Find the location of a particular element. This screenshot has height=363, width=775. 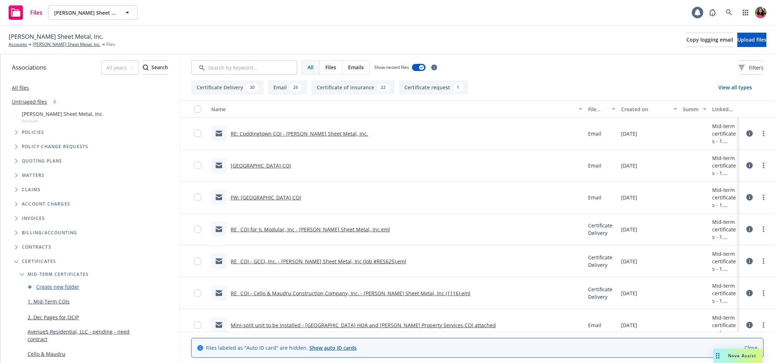

div: Linked associations is located at coordinates (724, 109).